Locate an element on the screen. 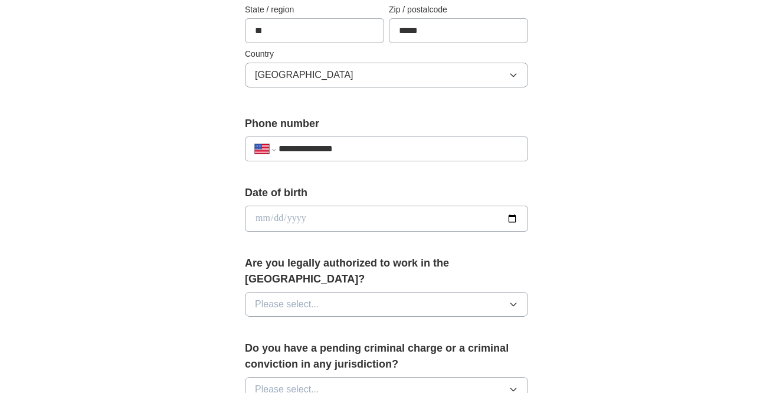  button: Please select... is located at coordinates (387, 304).